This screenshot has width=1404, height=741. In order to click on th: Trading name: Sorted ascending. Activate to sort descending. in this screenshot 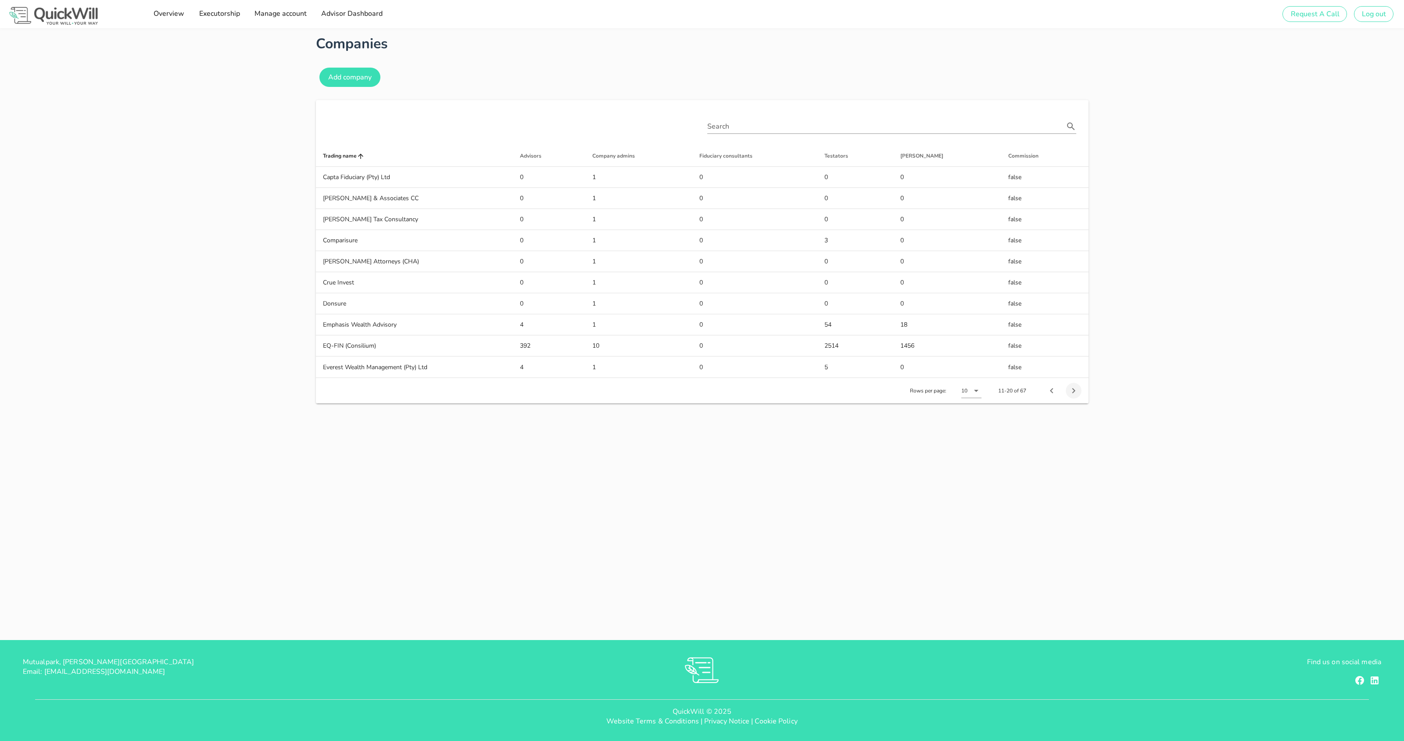, I will do `click(414, 156)`.